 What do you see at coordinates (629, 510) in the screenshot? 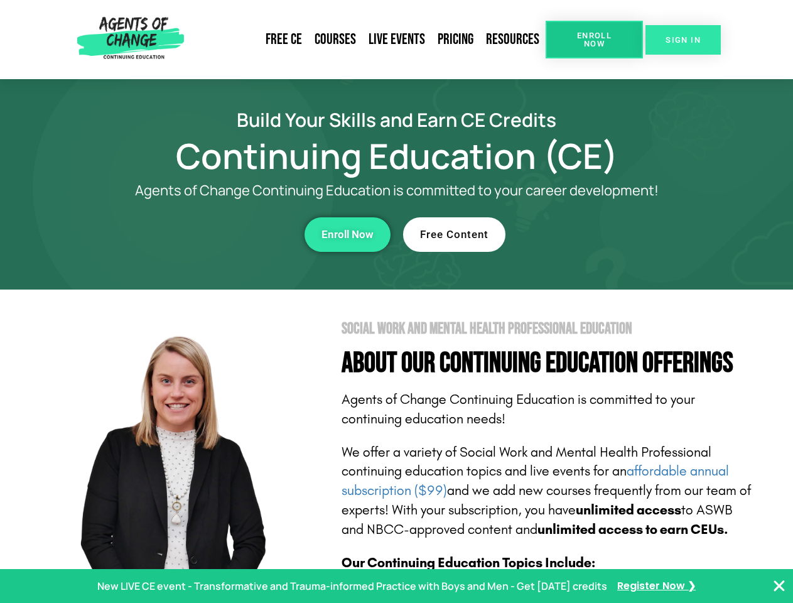
I see `b: unlimited access` at bounding box center [629, 510].